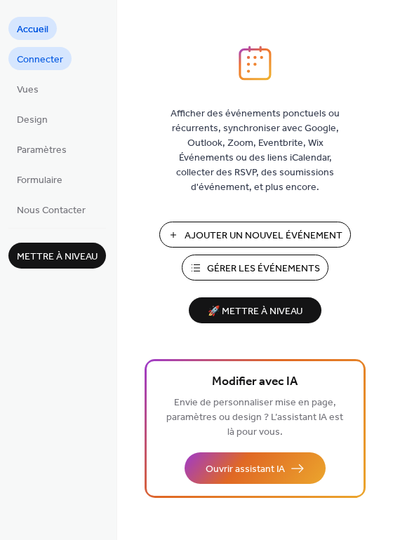 The image size is (393, 540). Describe the element at coordinates (39, 179) in the screenshot. I see `a: Formulaire` at that location.